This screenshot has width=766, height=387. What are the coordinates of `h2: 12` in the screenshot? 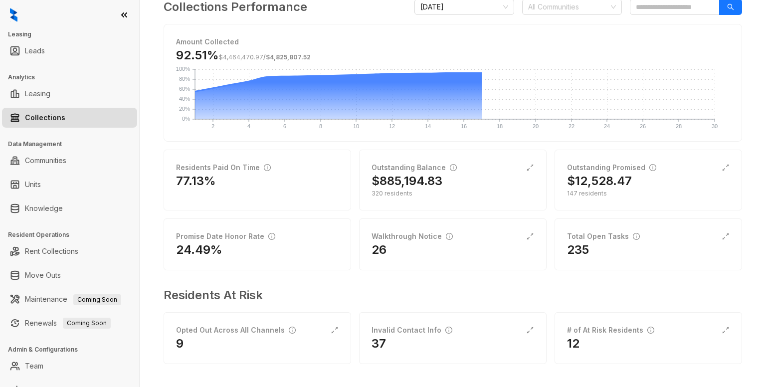 It's located at (573, 344).